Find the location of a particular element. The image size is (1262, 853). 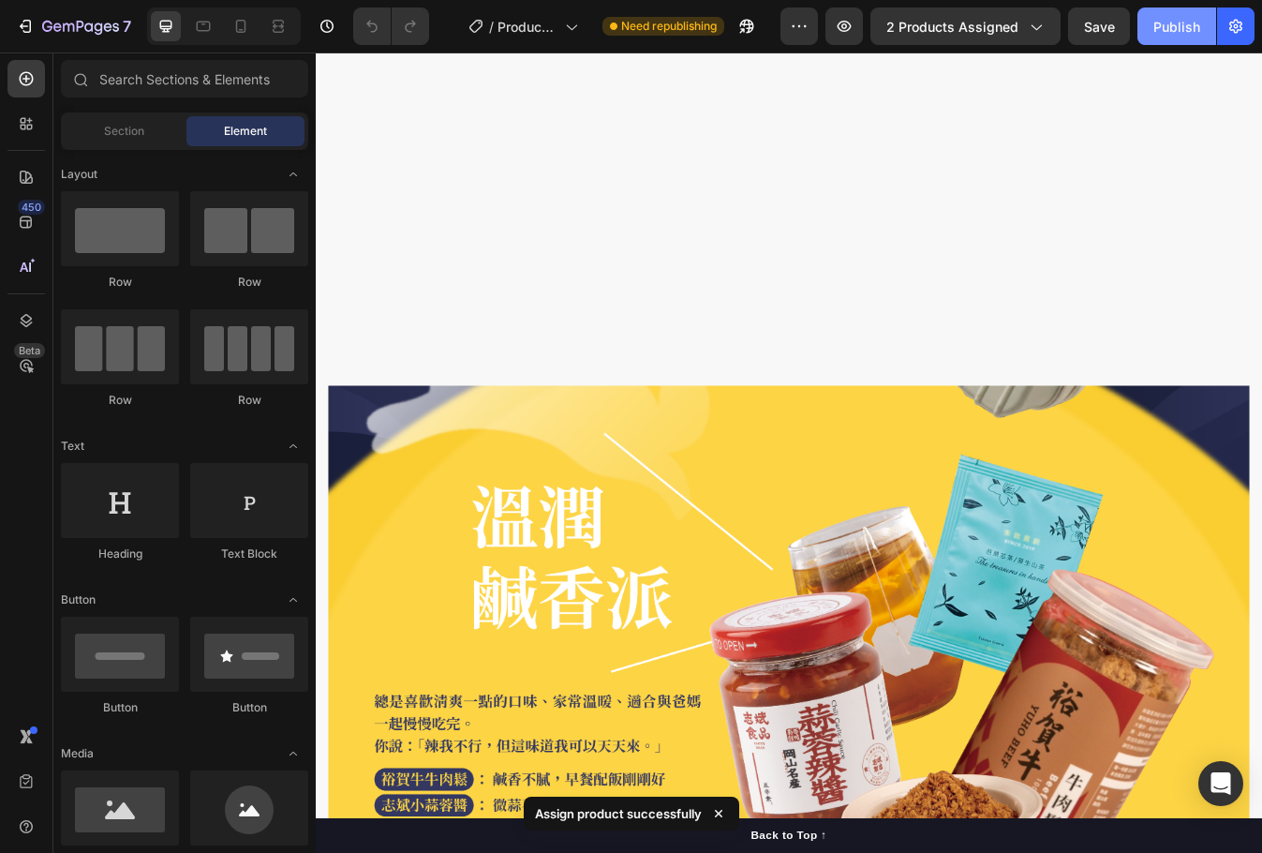

span: Save is located at coordinates (1099, 26).